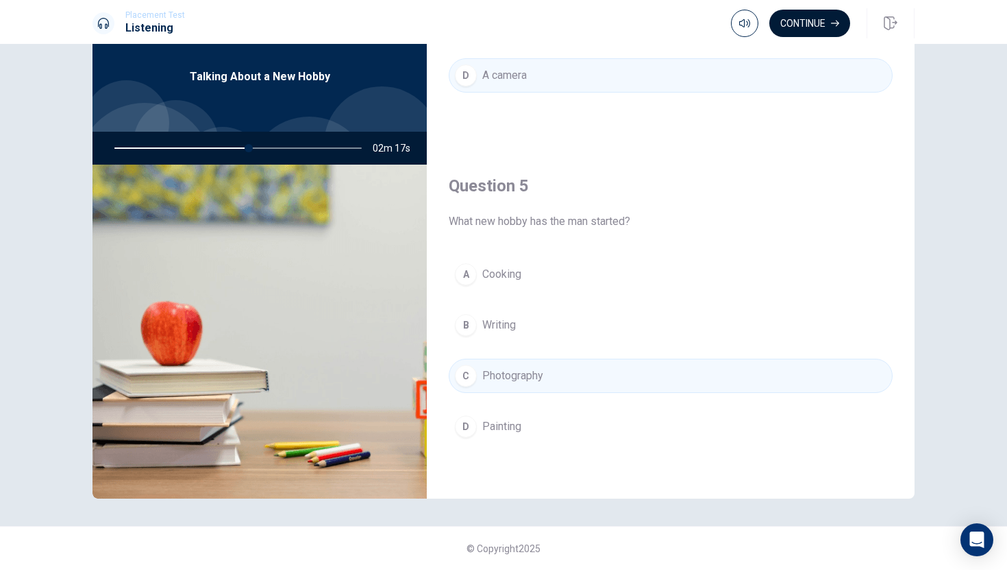 The image size is (1007, 570). Describe the element at coordinates (466, 274) in the screenshot. I see `div: A` at that location.